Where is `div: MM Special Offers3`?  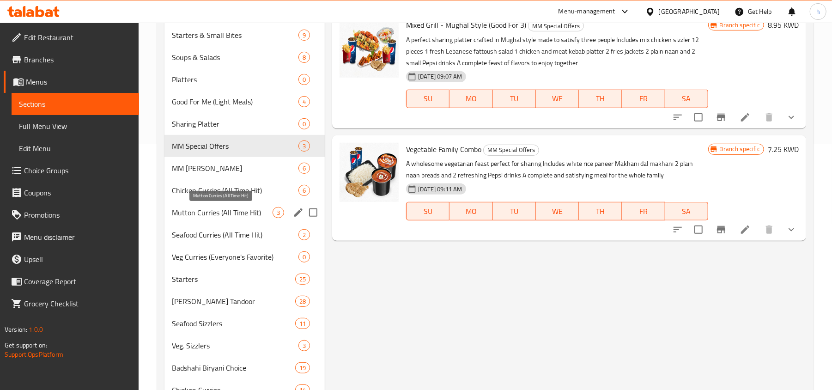
div: MM Special Offers3 is located at coordinates (244, 146).